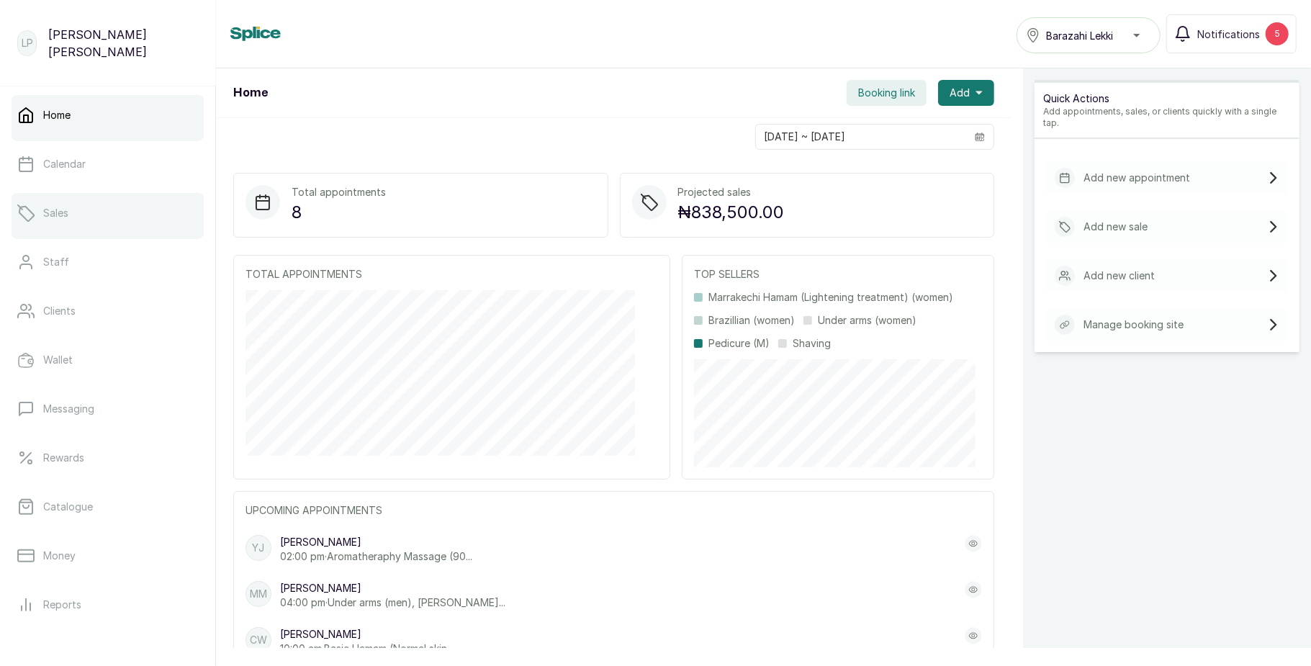  Describe the element at coordinates (107, 115) in the screenshot. I see `a: Home` at that location.